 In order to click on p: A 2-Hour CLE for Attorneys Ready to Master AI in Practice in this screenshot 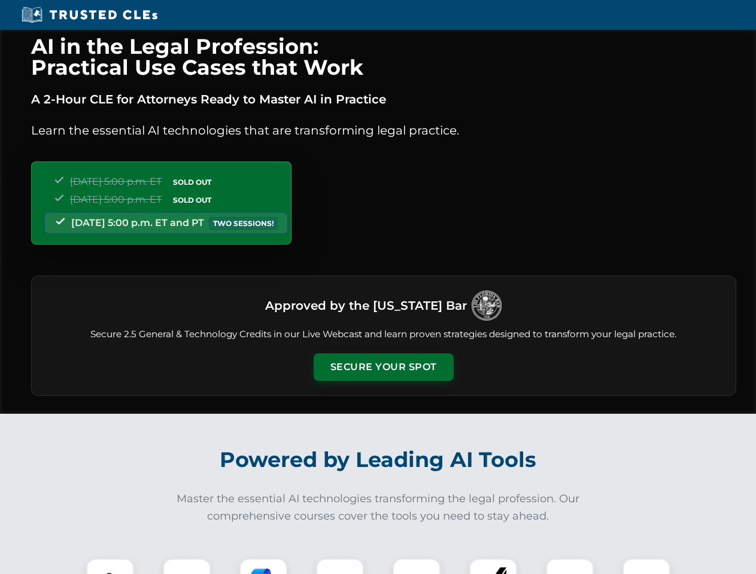, I will do `click(384, 99)`.